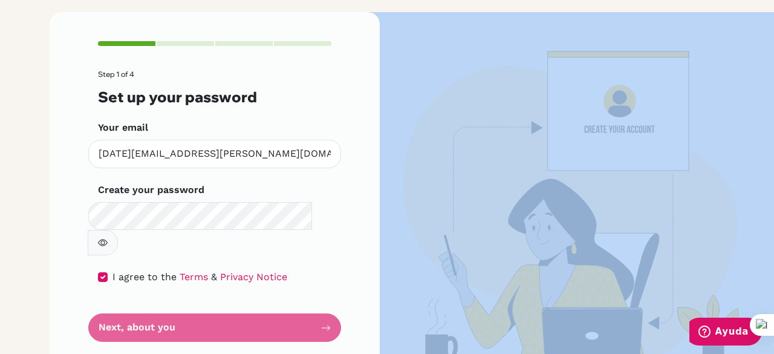 The width and height of the screenshot is (774, 354). What do you see at coordinates (215, 97) in the screenshot?
I see `h3: Set up your password` at bounding box center [215, 97].